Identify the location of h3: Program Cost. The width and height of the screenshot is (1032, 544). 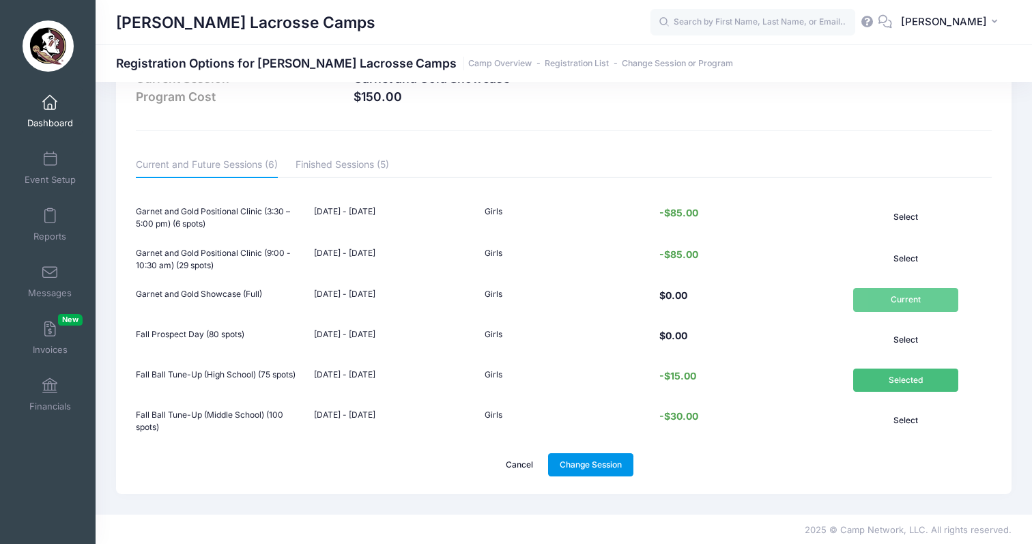
(238, 96).